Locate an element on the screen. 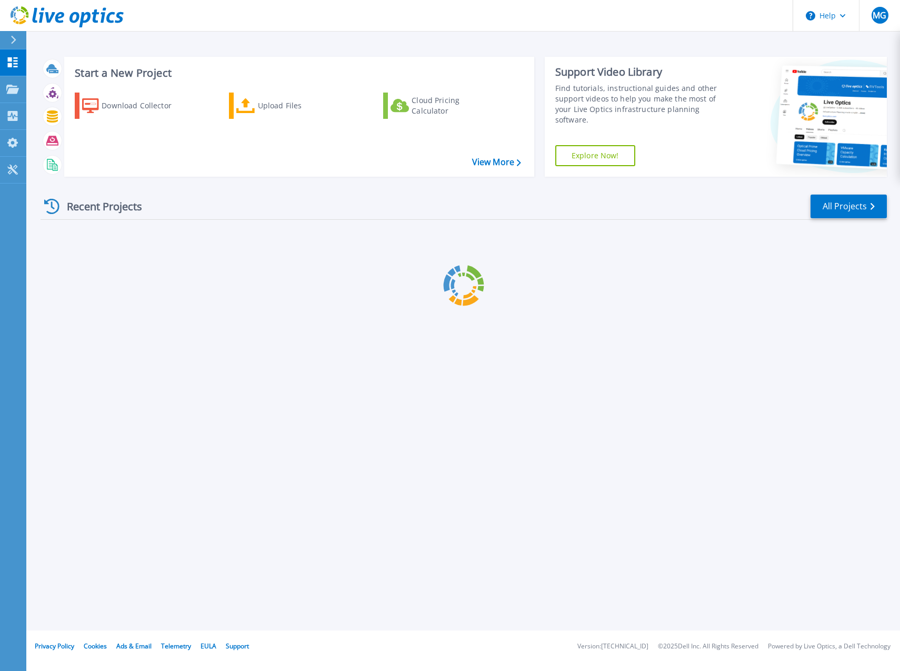 The height and width of the screenshot is (671, 900). div: Download Collector is located at coordinates (144, 106).